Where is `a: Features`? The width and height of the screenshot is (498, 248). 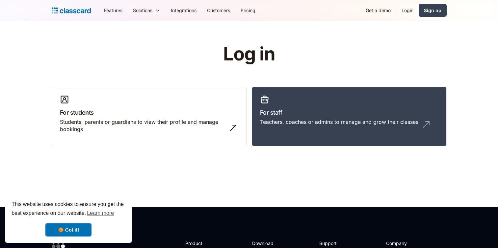
a: Features is located at coordinates (113, 10).